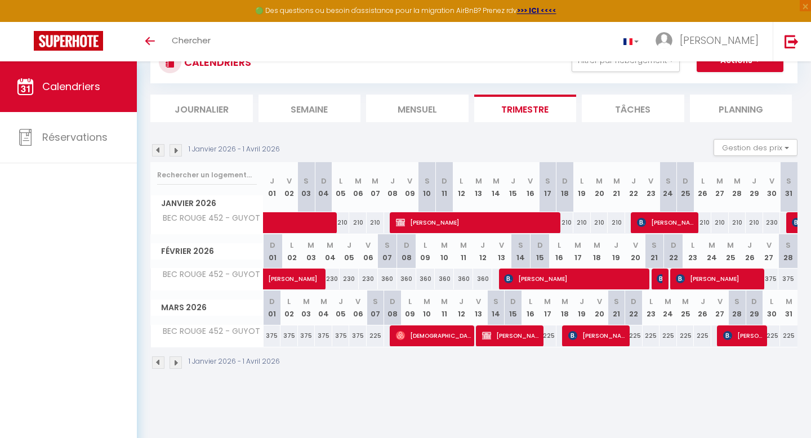 The image size is (811, 438). I want to click on th: 18, so click(565, 308).